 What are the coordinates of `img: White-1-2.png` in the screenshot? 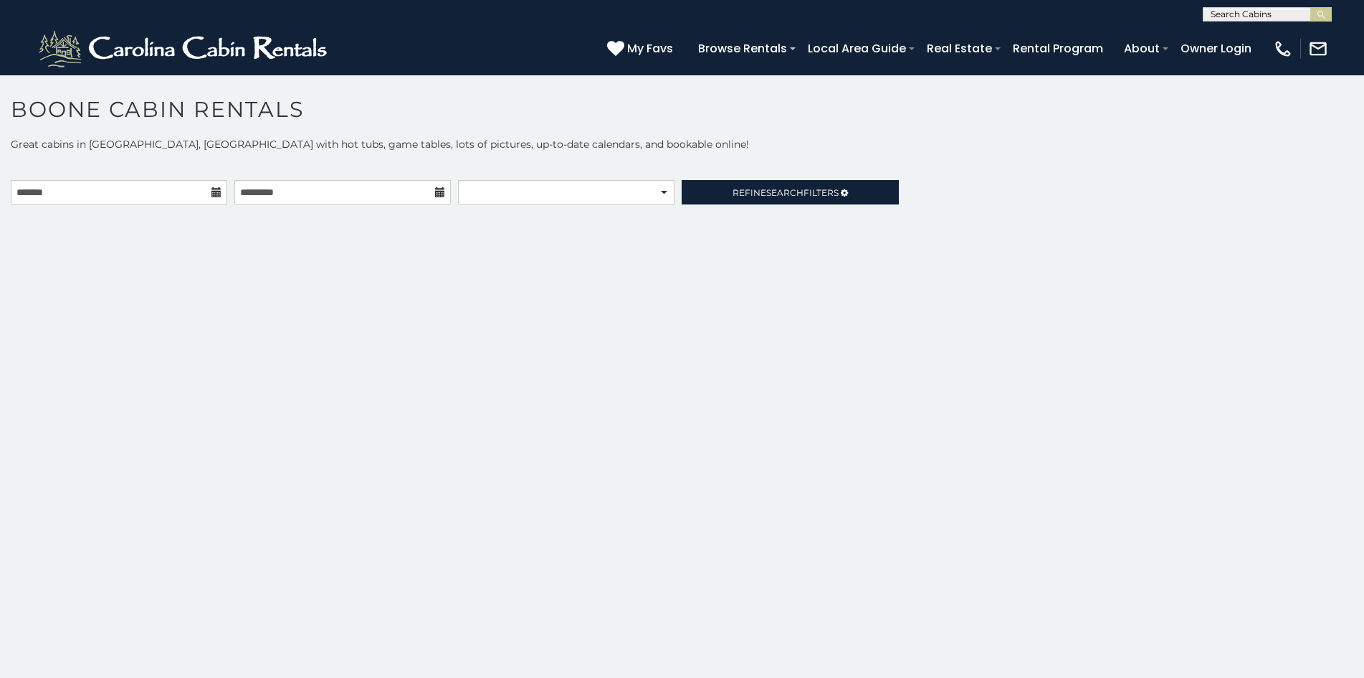 It's located at (184, 49).